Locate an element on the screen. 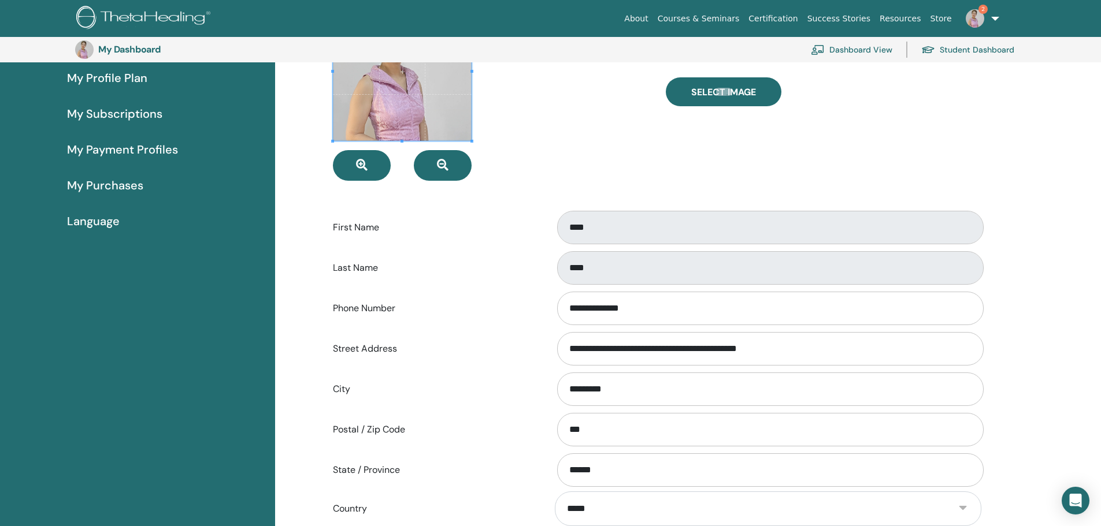 Image resolution: width=1101 pixels, height=526 pixels. span: My Purchases is located at coordinates (105, 185).